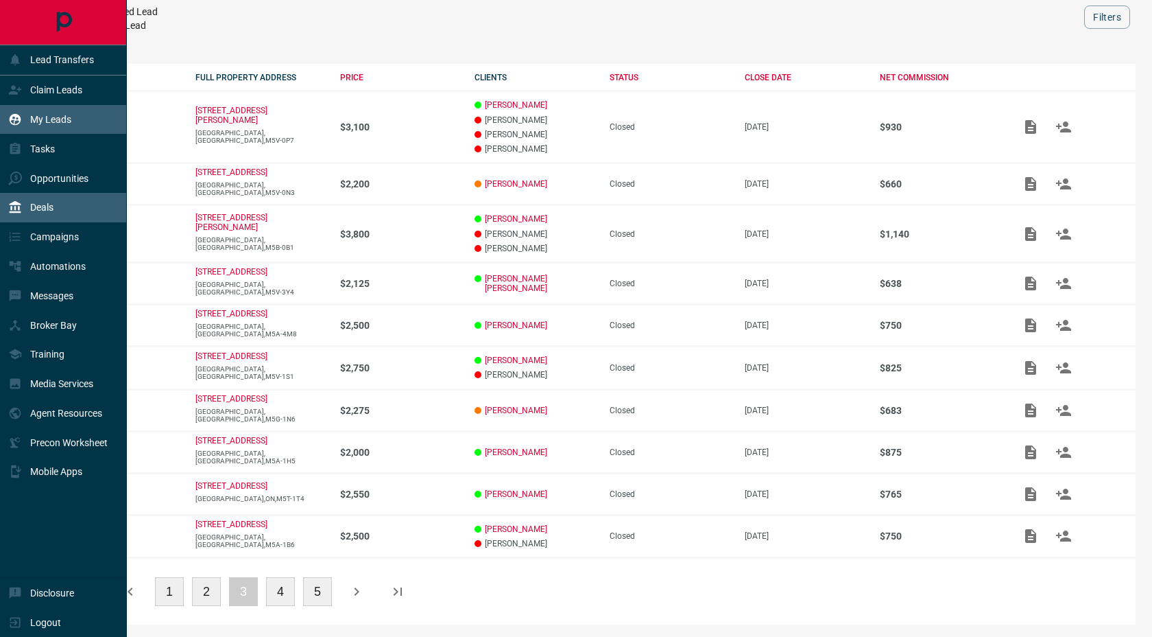  What do you see at coordinates (940, 283) in the screenshot?
I see `p: $638` at bounding box center [940, 283].